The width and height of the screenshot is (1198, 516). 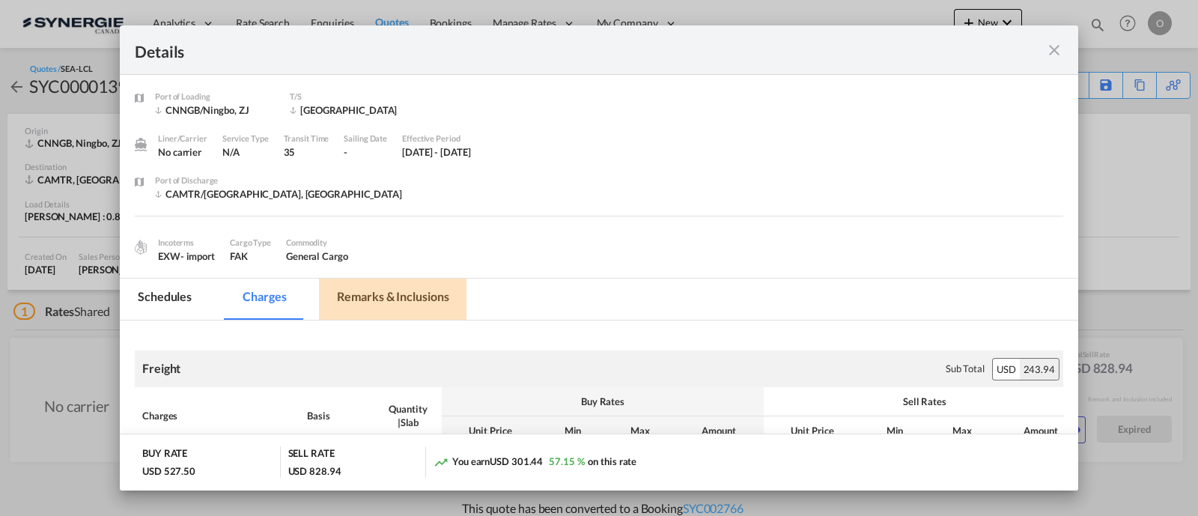 What do you see at coordinates (168, 471) in the screenshot?
I see `div: USD 527.50` at bounding box center [168, 471].